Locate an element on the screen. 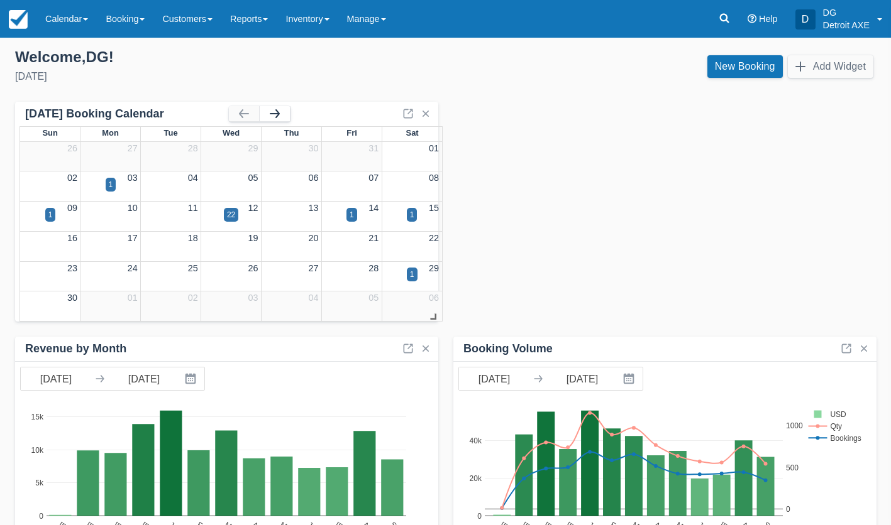 Image resolution: width=891 pixels, height=525 pixels. a: 25 is located at coordinates (193, 268).